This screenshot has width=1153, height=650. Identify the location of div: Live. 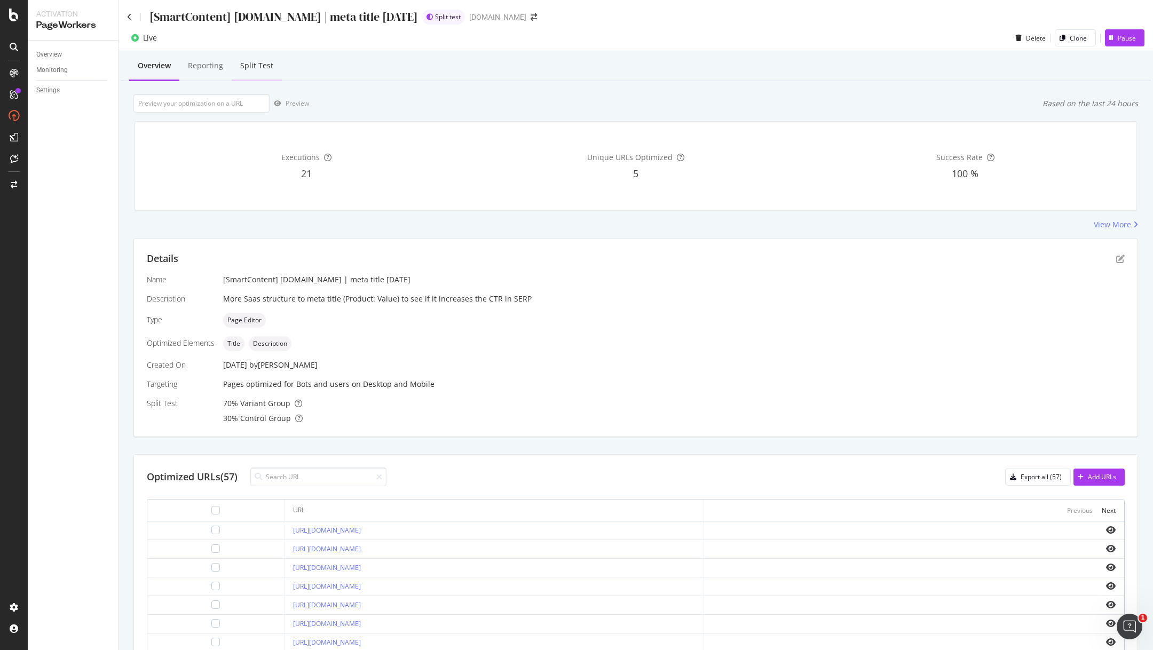
(150, 38).